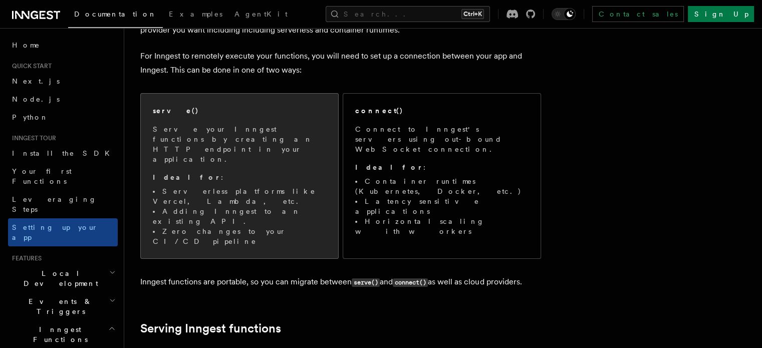 This screenshot has height=348, width=762. What do you see at coordinates (63, 306) in the screenshot?
I see `button: Events & Triggers` at bounding box center [63, 306].